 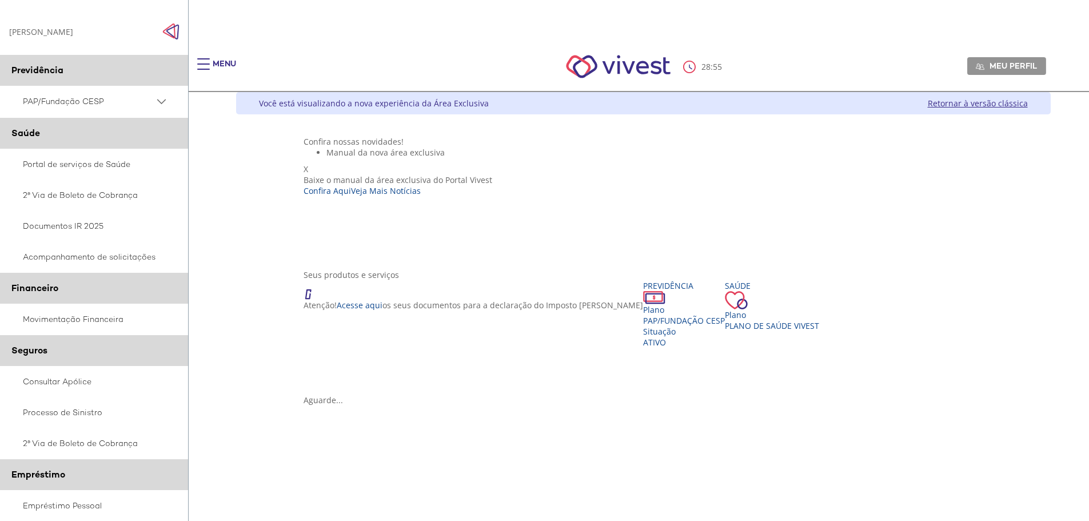 I want to click on span: Saúde, so click(x=26, y=133).